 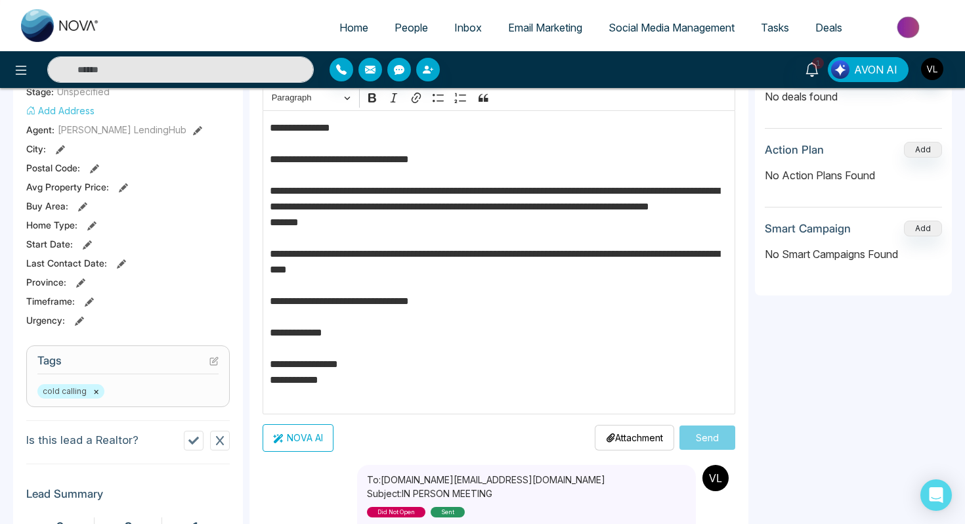 I want to click on span: 1, so click(x=818, y=63).